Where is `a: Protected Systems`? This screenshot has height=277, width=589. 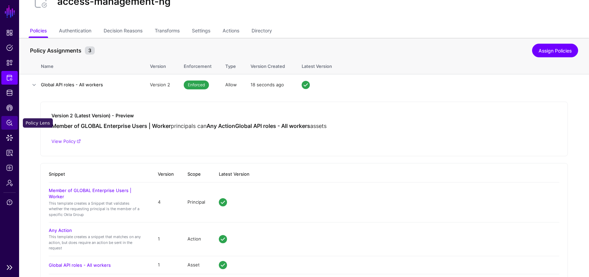 a: Protected Systems is located at coordinates (10, 78).